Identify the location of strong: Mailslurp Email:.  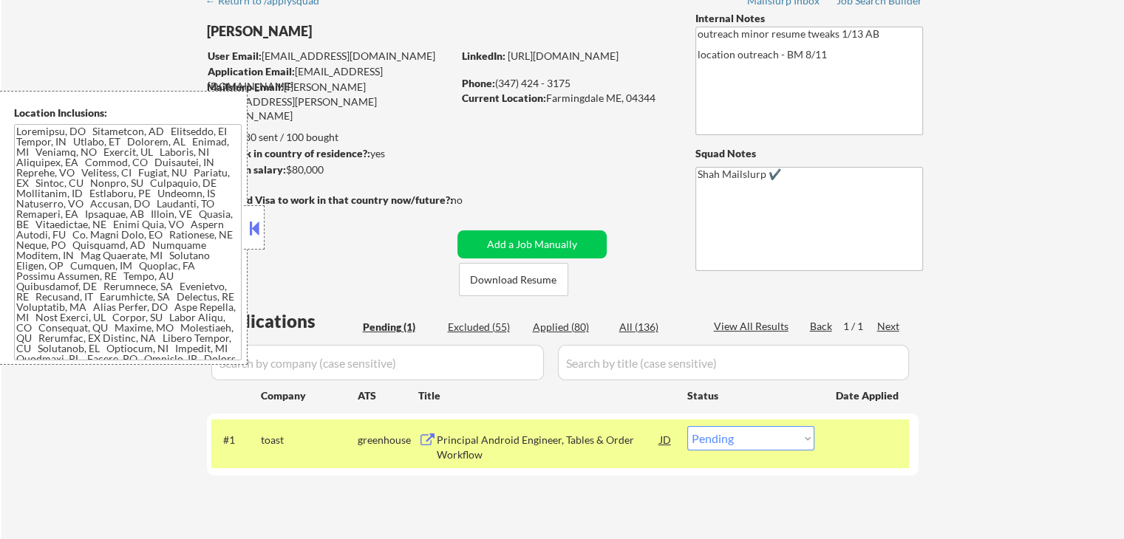
(245, 86).